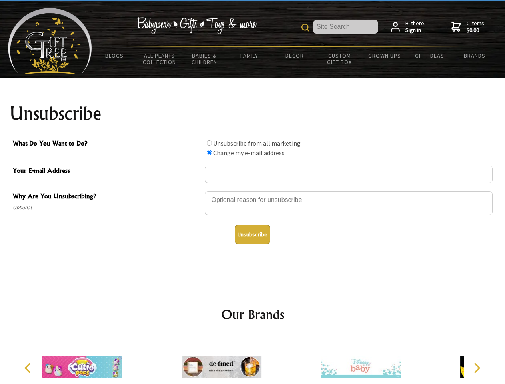 The image size is (505, 384). I want to click on a: Grown Ups, so click(384, 56).